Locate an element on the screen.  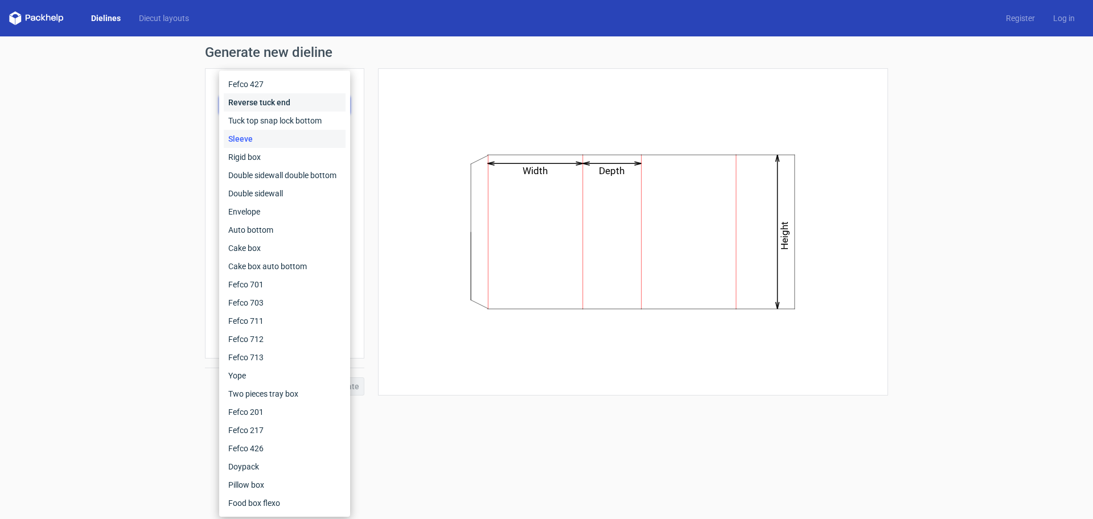
div: Food box flexo is located at coordinates (285, 503).